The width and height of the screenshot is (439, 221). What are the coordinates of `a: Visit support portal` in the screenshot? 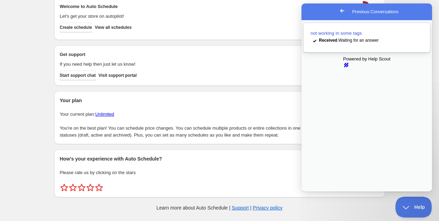 It's located at (118, 76).